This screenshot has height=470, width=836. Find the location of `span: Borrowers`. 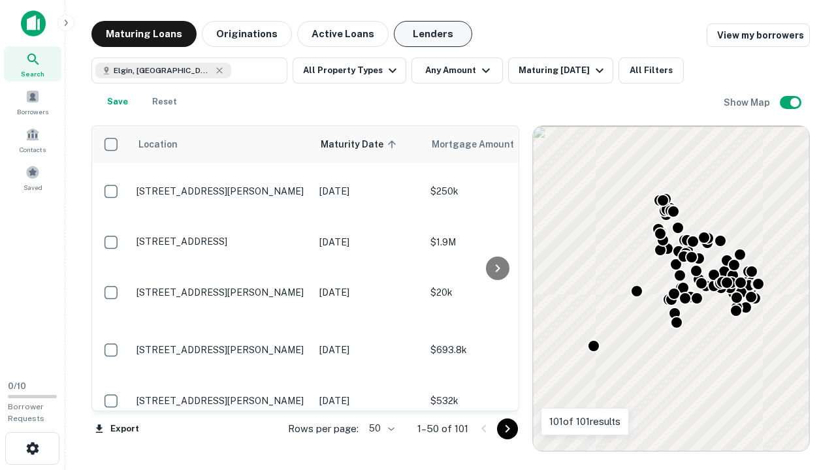

span: Borrowers is located at coordinates (33, 112).